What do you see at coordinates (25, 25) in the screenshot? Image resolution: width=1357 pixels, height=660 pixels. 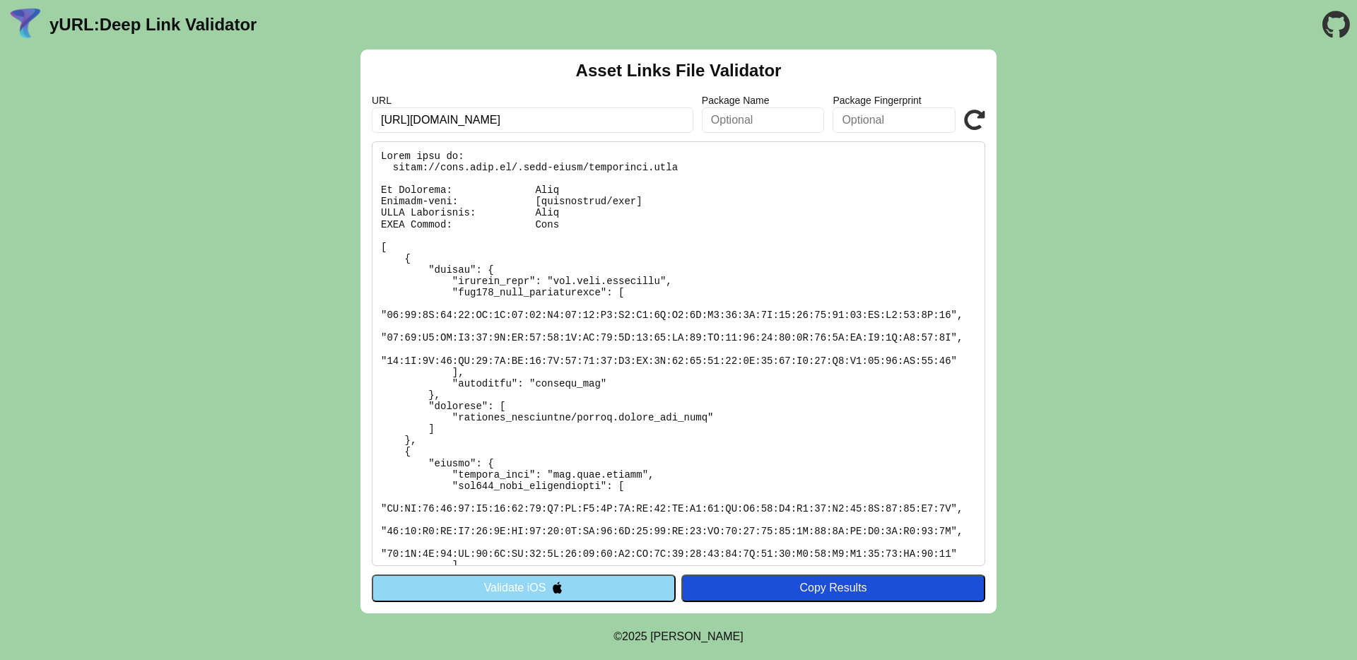 I see `img: yURL Logo` at bounding box center [25, 25].